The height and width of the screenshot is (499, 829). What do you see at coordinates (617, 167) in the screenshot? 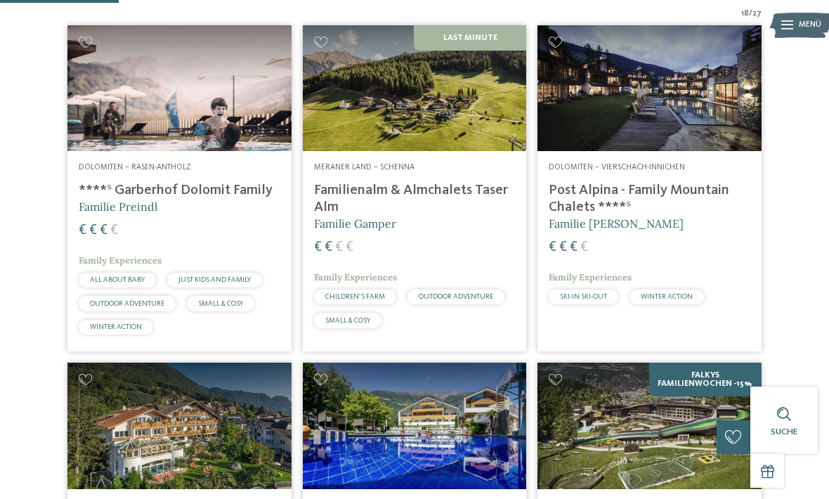
I see `span: Dolomiten – Vierschach-Innichen` at bounding box center [617, 167].